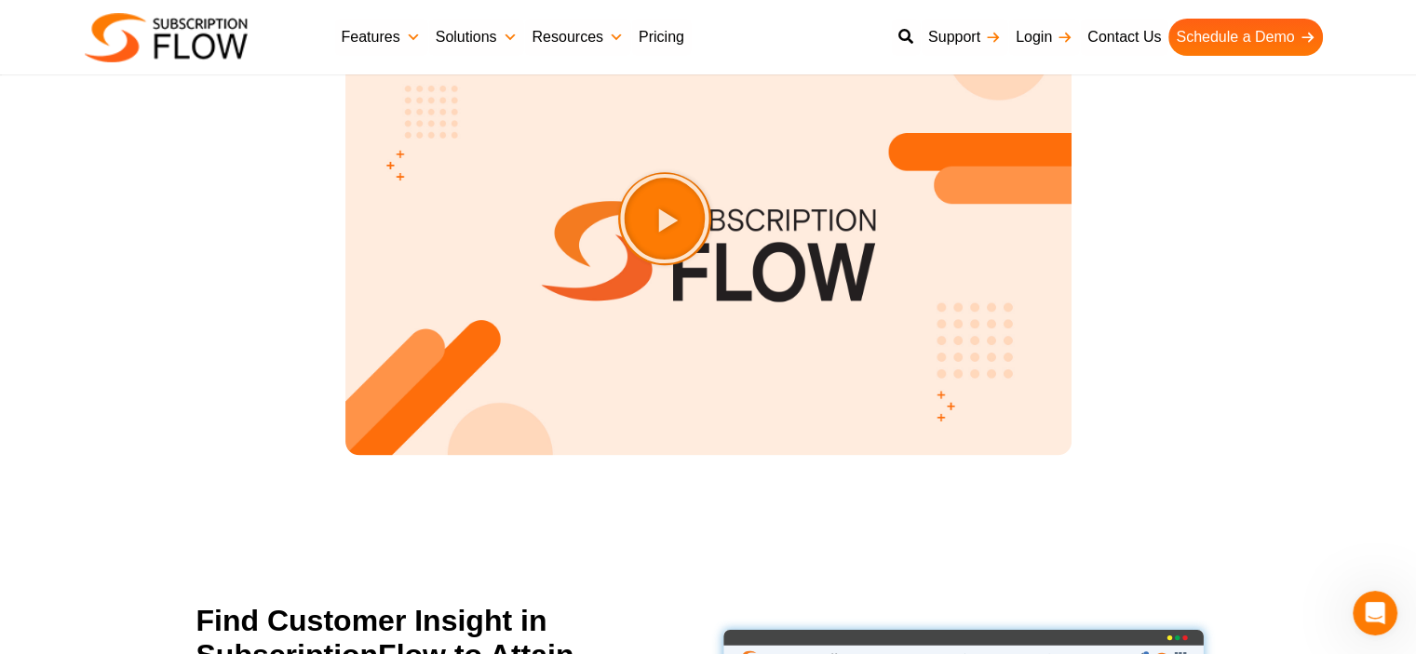 The image size is (1416, 654). Describe the element at coordinates (661, 37) in the screenshot. I see `a: Pricing` at that location.